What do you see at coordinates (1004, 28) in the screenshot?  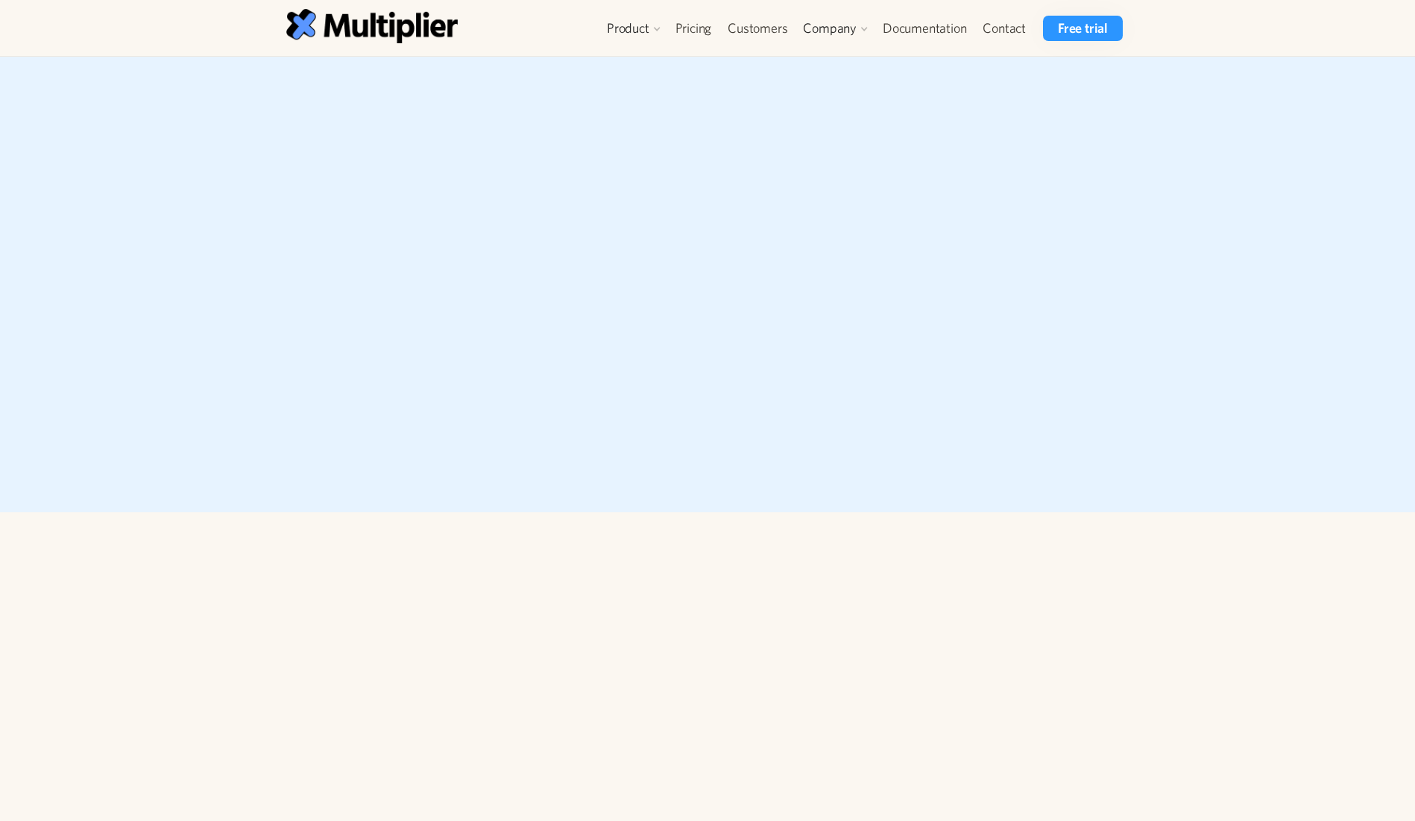 I see `a: Contact` at bounding box center [1004, 28].